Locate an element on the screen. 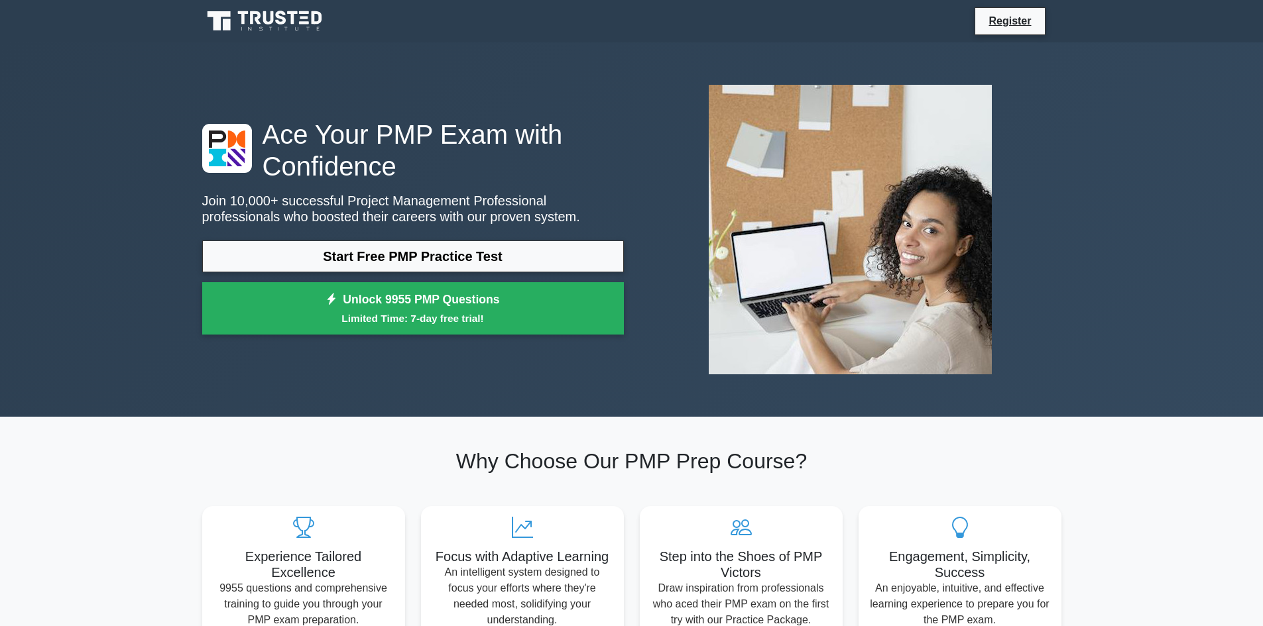 This screenshot has height=626, width=1263. h5: Experience Tailored Excellence is located at coordinates (304, 565).